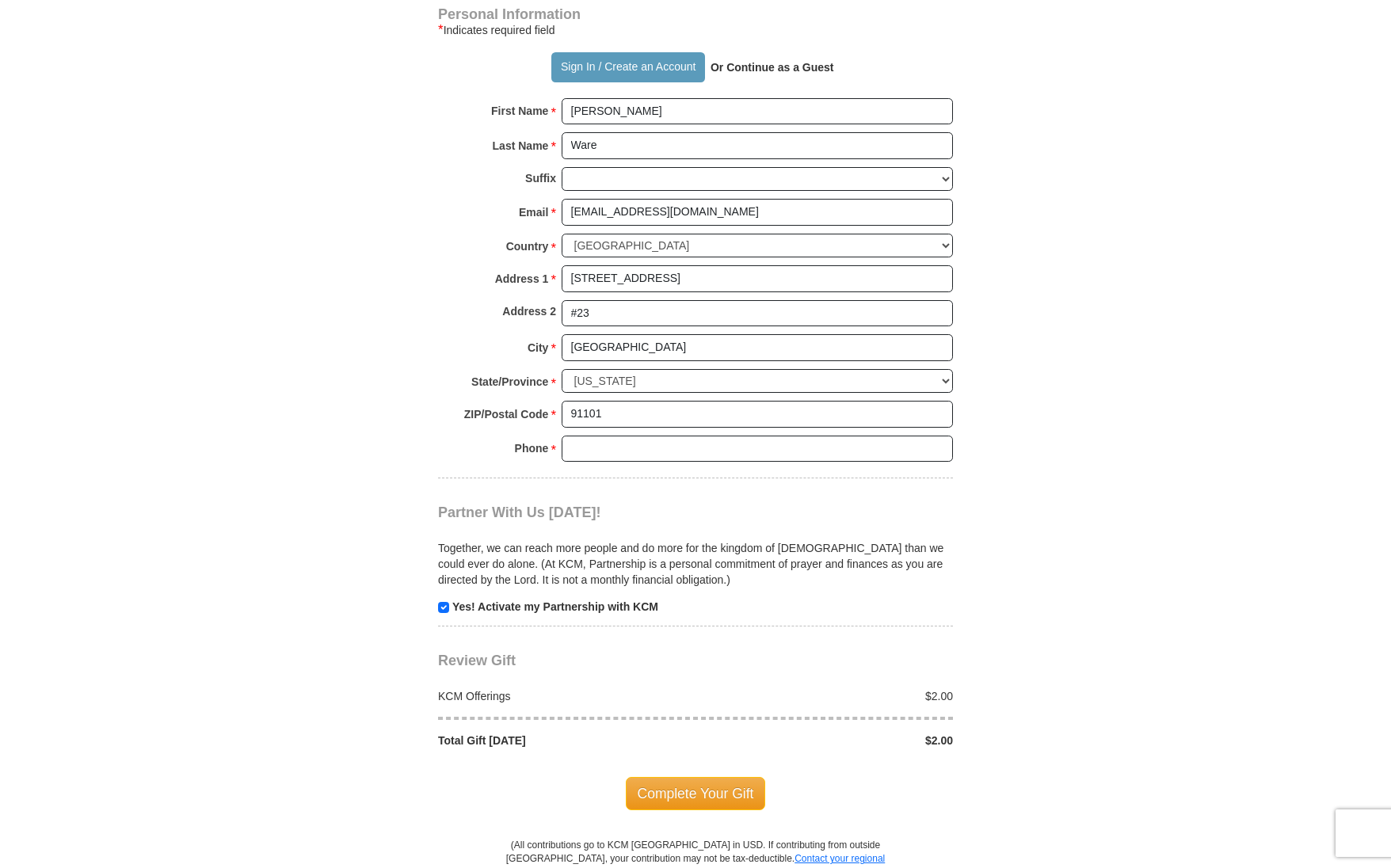  I want to click on strong: Country, so click(528, 246).